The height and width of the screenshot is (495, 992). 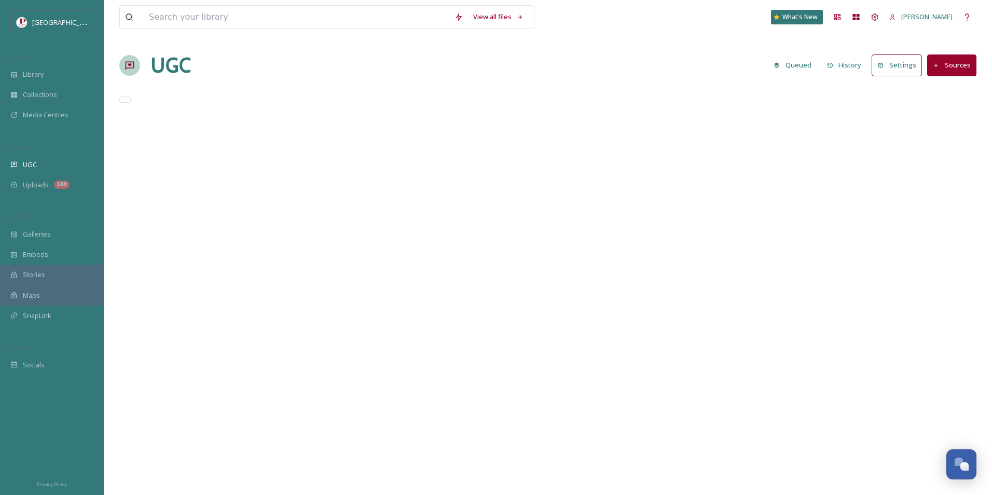 I want to click on a: History, so click(x=847, y=65).